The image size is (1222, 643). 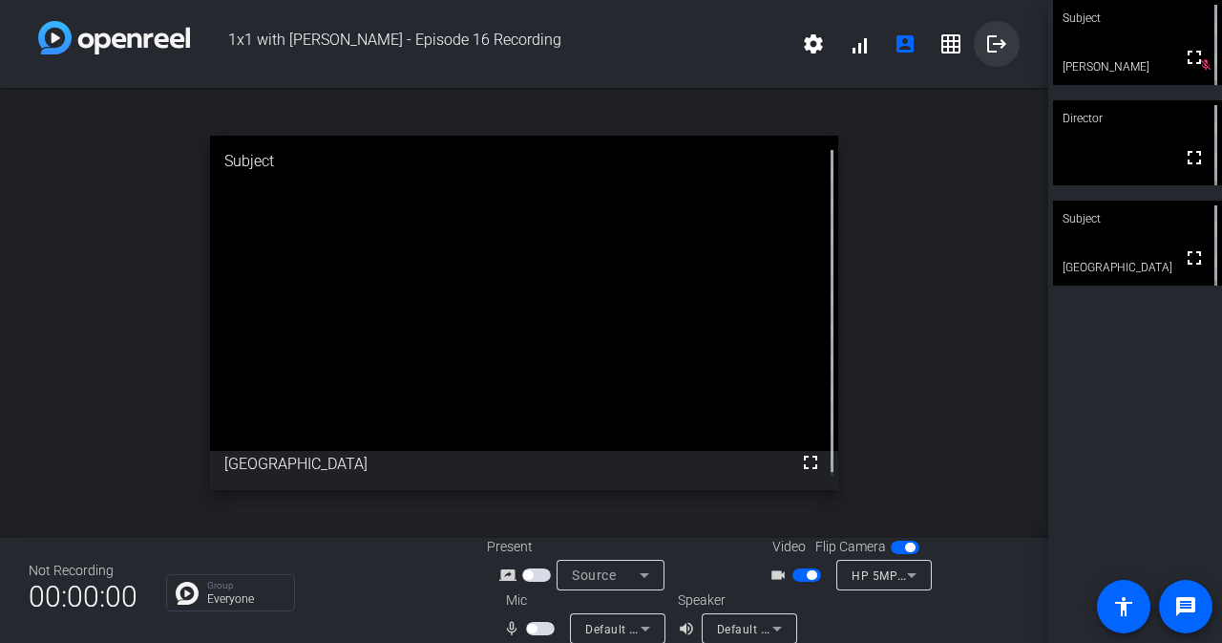 I want to click on mat-icon: grid_on, so click(x=951, y=44).